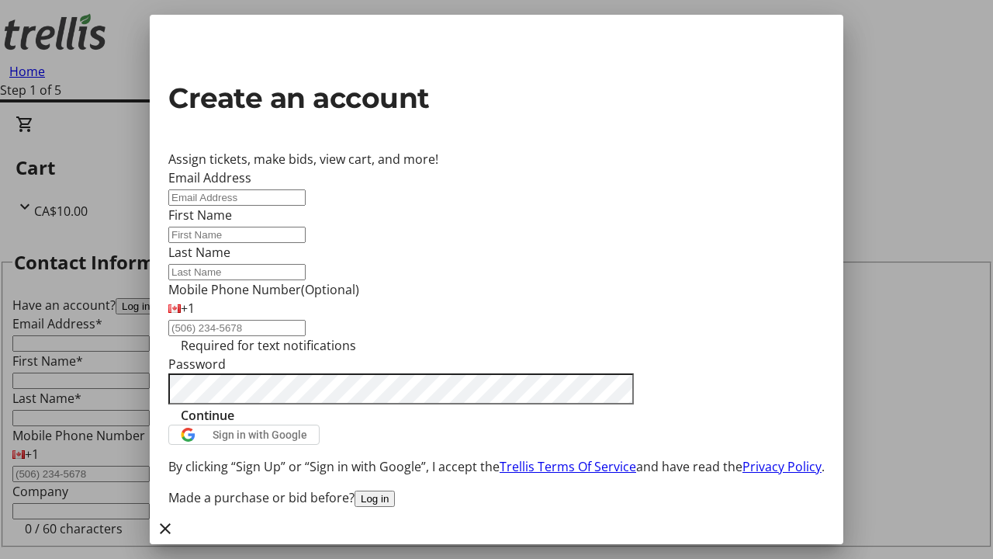 This screenshot has width=993, height=559. I want to click on label: First Name, so click(200, 215).